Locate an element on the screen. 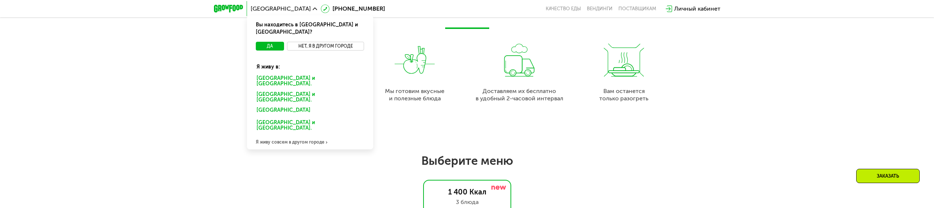 The height and width of the screenshot is (208, 934). div: Я живу совсем в другом городе is located at coordinates (310, 142).